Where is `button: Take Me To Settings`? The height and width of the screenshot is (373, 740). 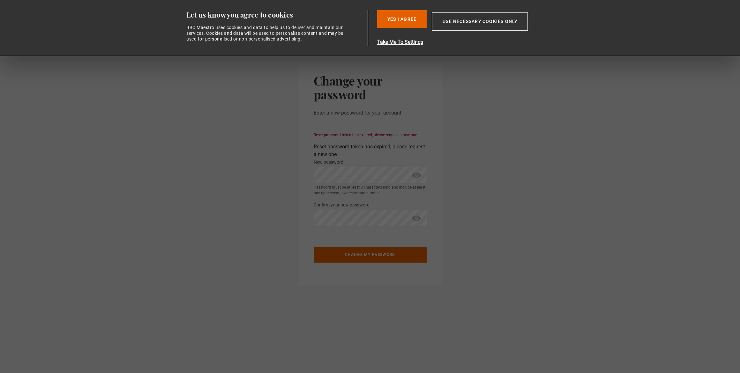 button: Take Me To Settings is located at coordinates (468, 42).